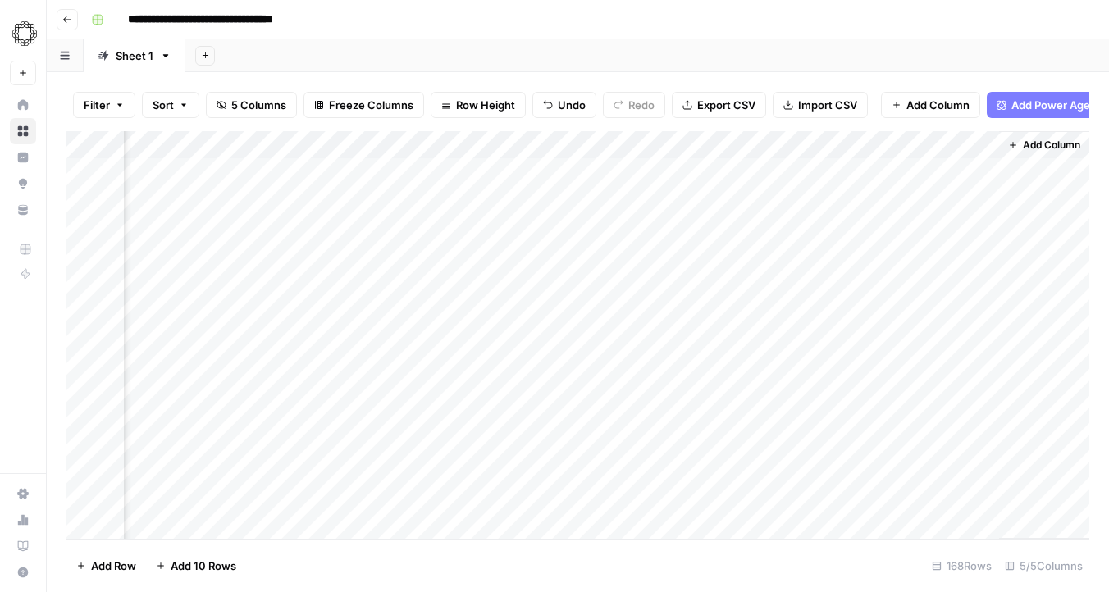 Image resolution: width=1109 pixels, height=592 pixels. Describe the element at coordinates (23, 158) in the screenshot. I see `a: Insights` at that location.